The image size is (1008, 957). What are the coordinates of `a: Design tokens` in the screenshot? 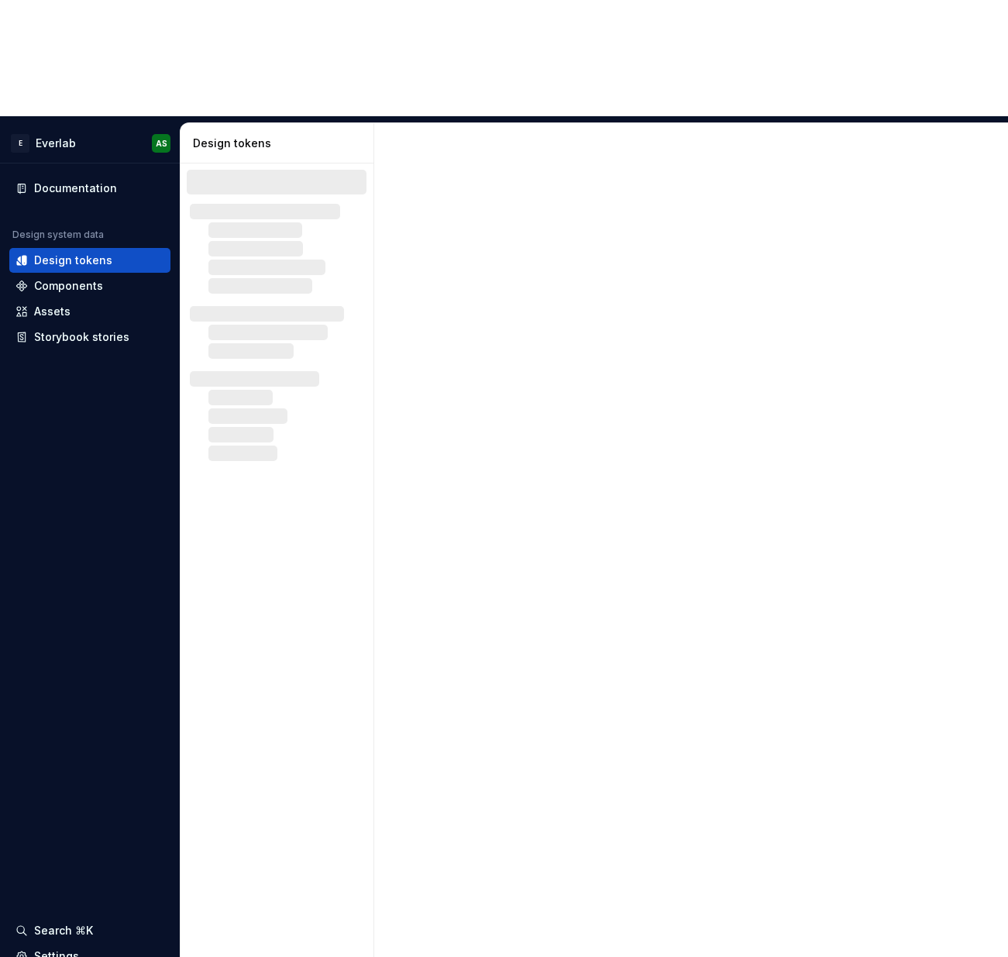 It's located at (90, 260).